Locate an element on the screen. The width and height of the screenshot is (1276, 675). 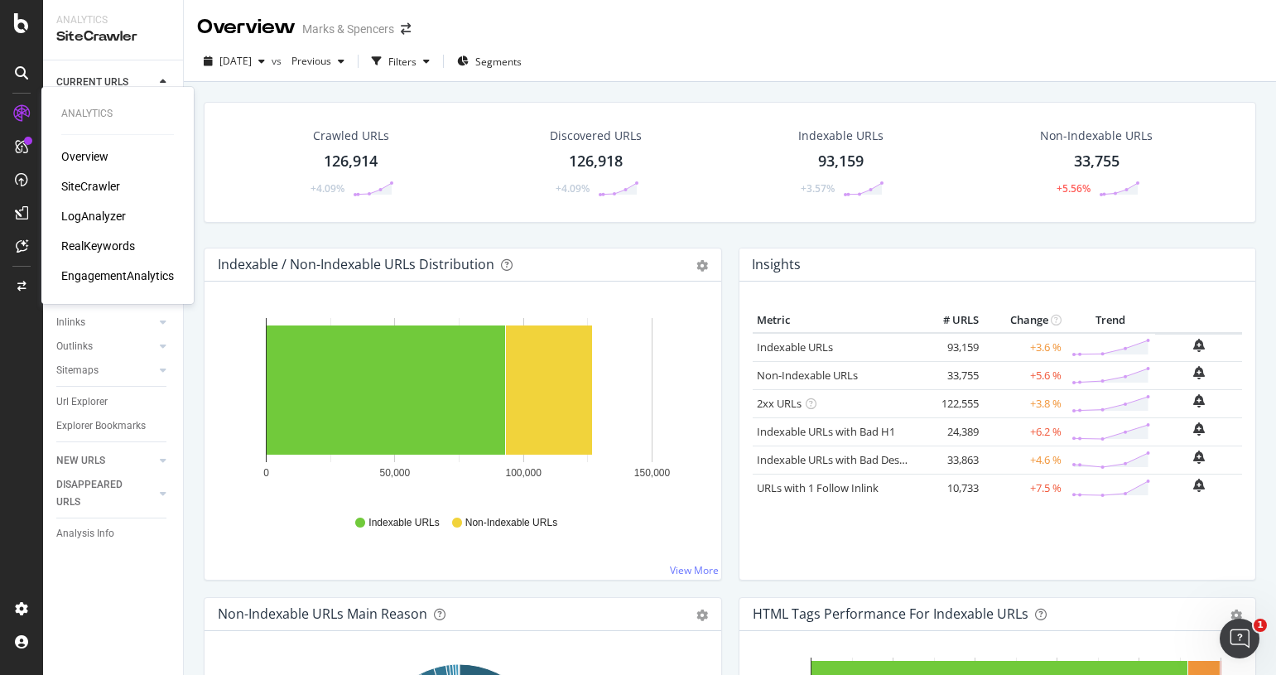
a: RealKeywords is located at coordinates (98, 246).